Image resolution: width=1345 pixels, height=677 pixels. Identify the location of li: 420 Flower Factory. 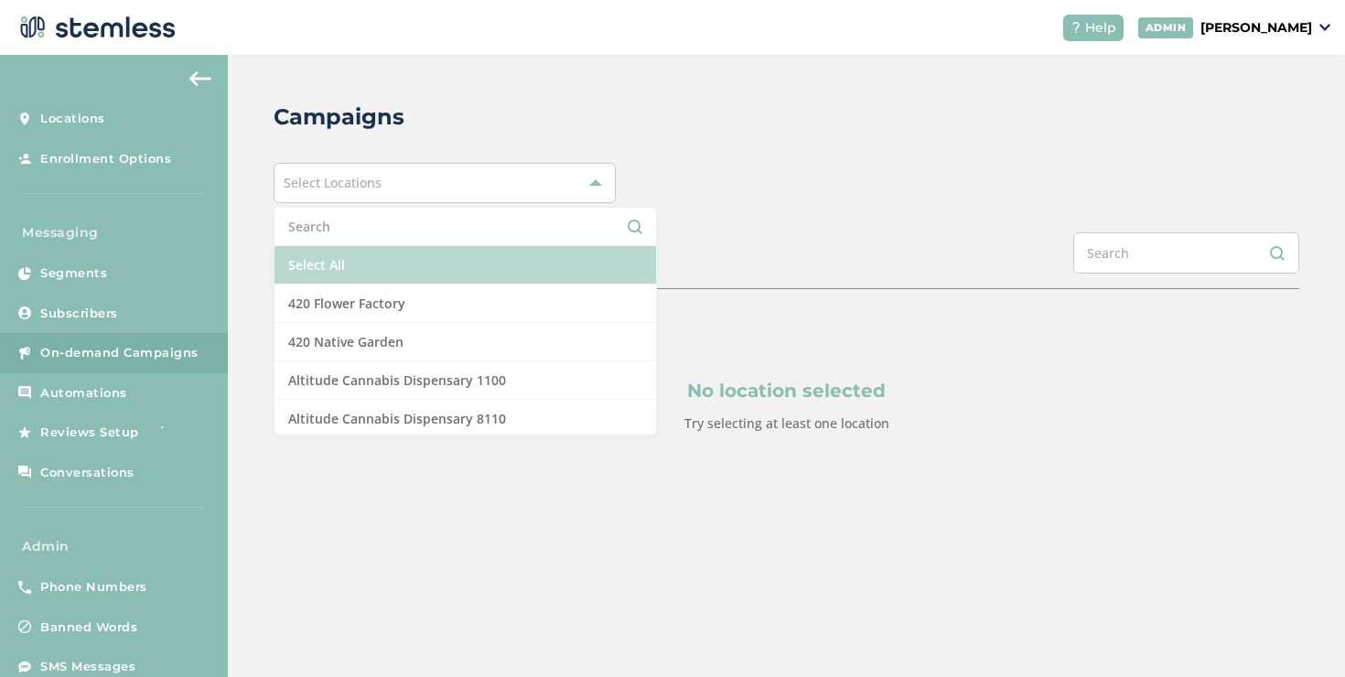
(465, 304).